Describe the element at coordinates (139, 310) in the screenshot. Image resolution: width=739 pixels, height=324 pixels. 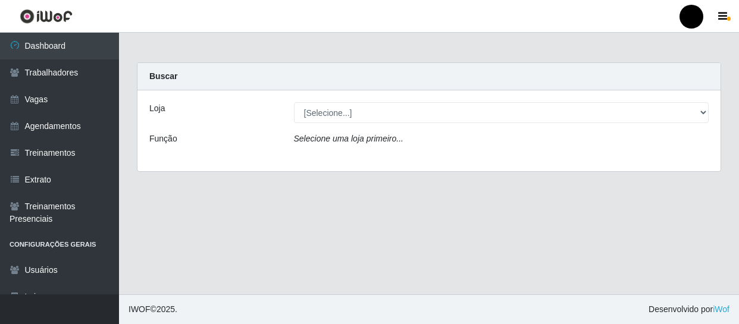
I see `span: IWOF` at that location.